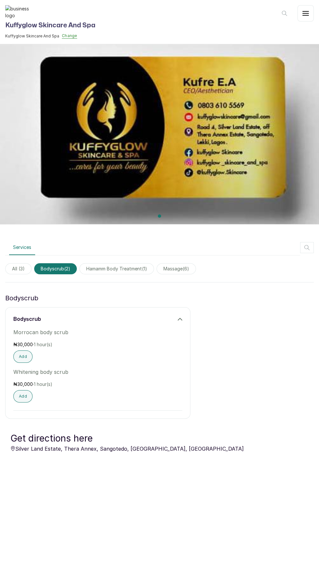 This screenshot has width=319, height=587. I want to click on h3: bodyscrub, so click(27, 319).